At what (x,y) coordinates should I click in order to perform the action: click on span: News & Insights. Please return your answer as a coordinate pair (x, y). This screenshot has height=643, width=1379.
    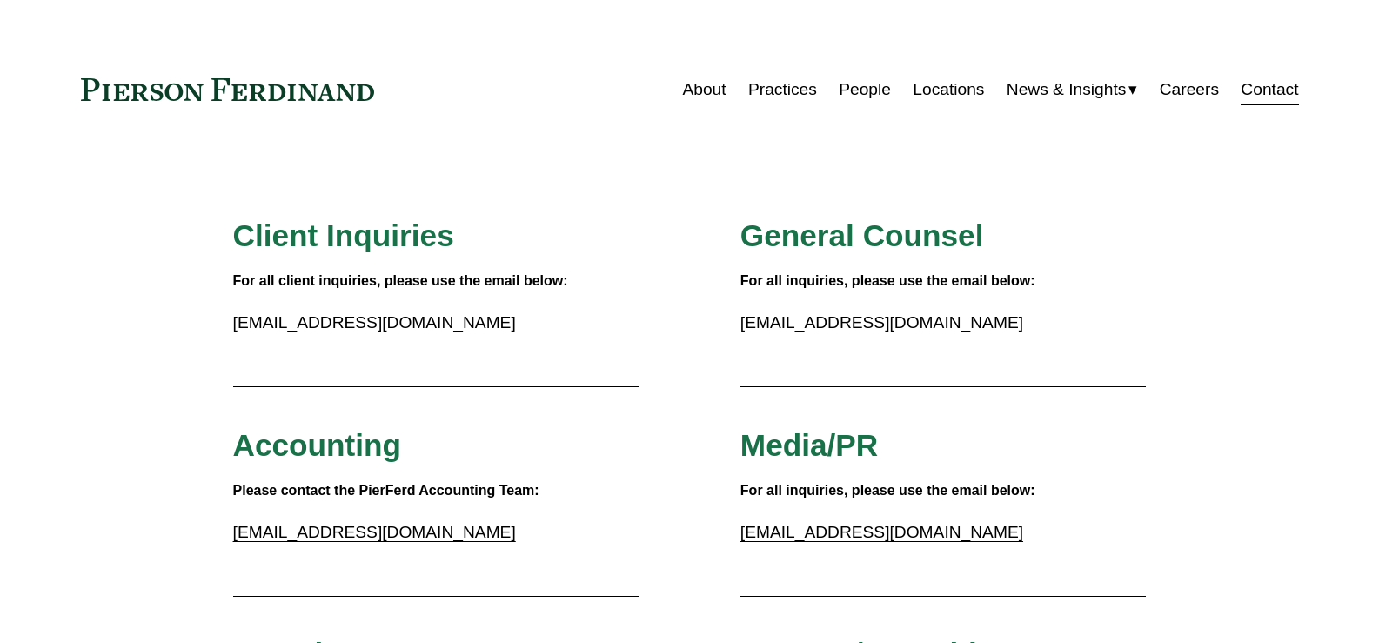
    Looking at the image, I should click on (1067, 90).